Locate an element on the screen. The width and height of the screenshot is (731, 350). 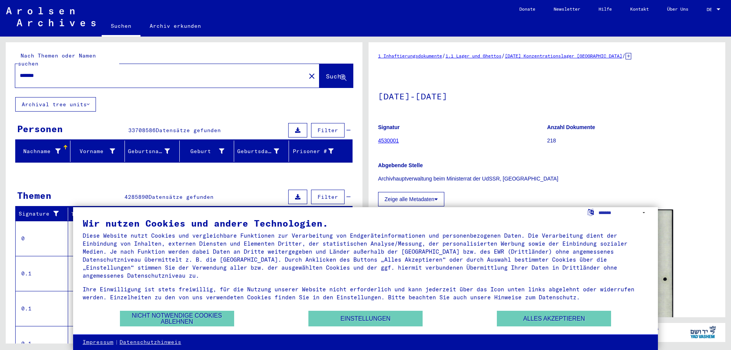
b: Anzahl Dokumente is located at coordinates (571, 127).